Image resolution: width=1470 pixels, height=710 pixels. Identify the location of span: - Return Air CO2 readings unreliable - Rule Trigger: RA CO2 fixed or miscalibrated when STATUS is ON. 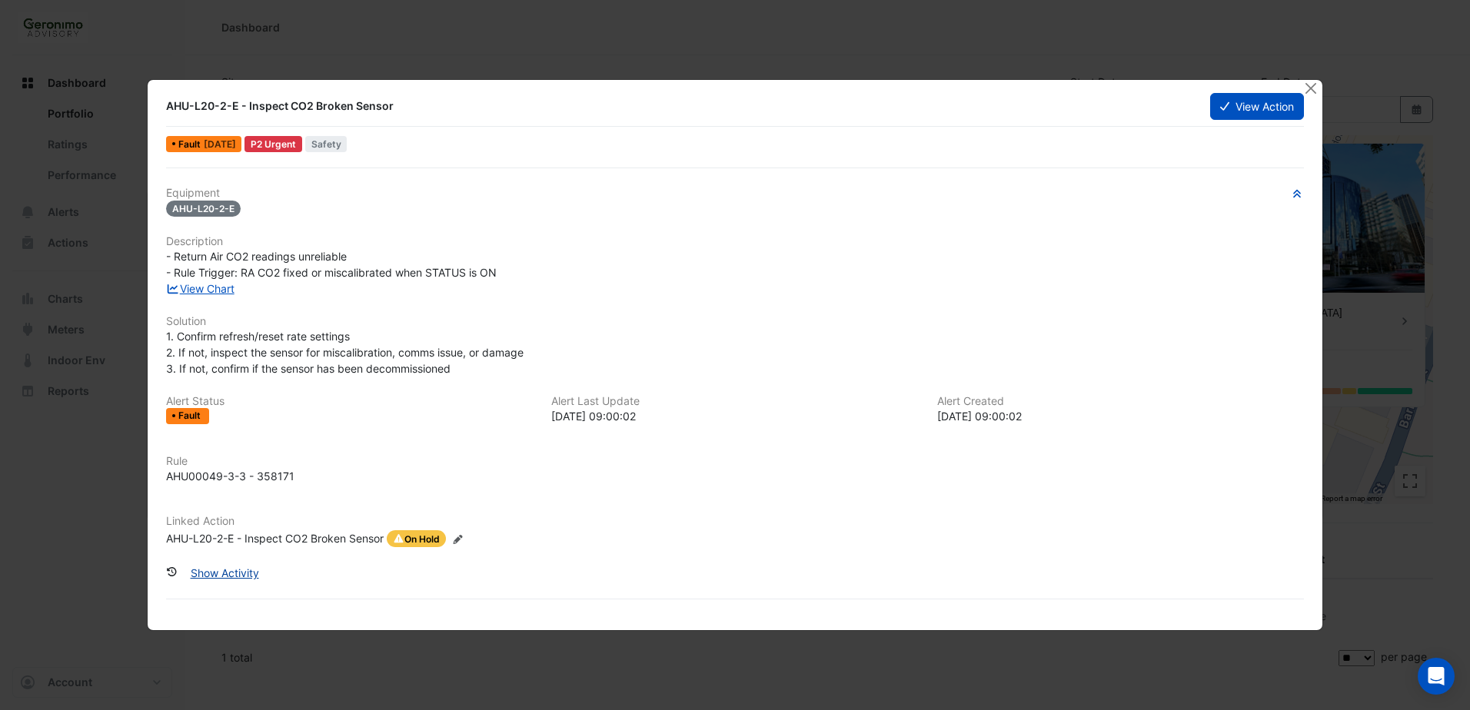
(331, 264).